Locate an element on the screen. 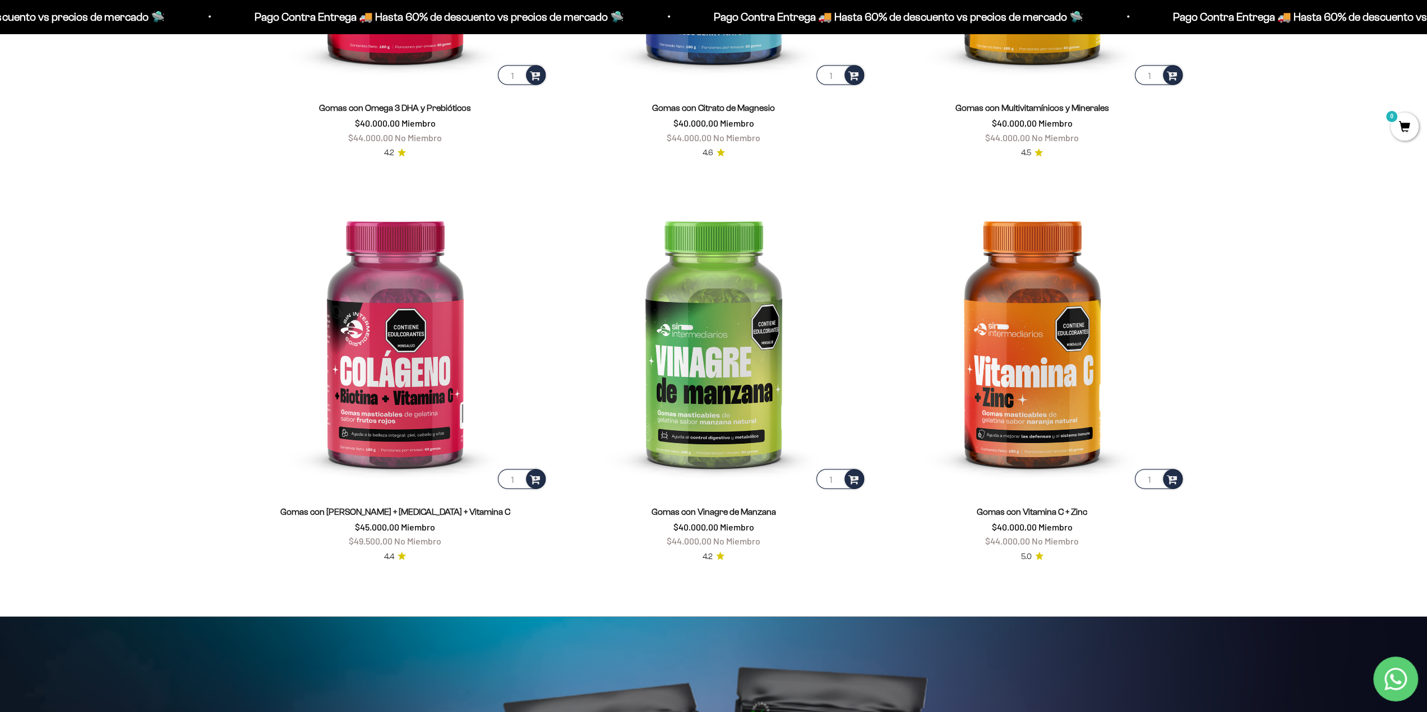  a: Gomas con Vitamina C + Zinc is located at coordinates (1031, 512).